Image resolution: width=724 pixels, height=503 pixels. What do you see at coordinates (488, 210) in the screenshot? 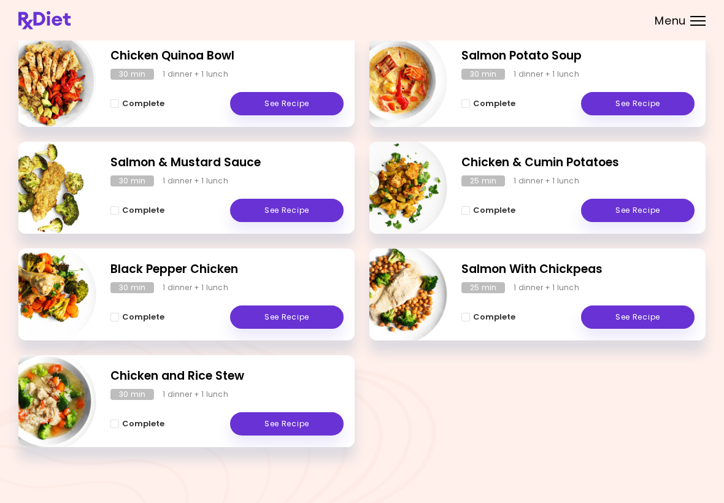
I see `button: Complete - Chicken & Cumin Potatoes` at bounding box center [488, 210].